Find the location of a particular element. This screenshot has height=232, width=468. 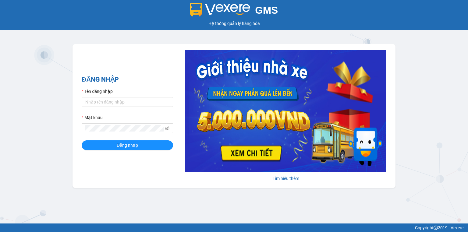

input: Mật khẩu is located at coordinates (125, 128).